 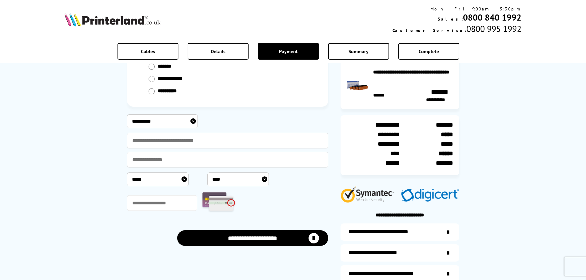 What do you see at coordinates (429, 51) in the screenshot?
I see `span: Complete` at bounding box center [429, 51].